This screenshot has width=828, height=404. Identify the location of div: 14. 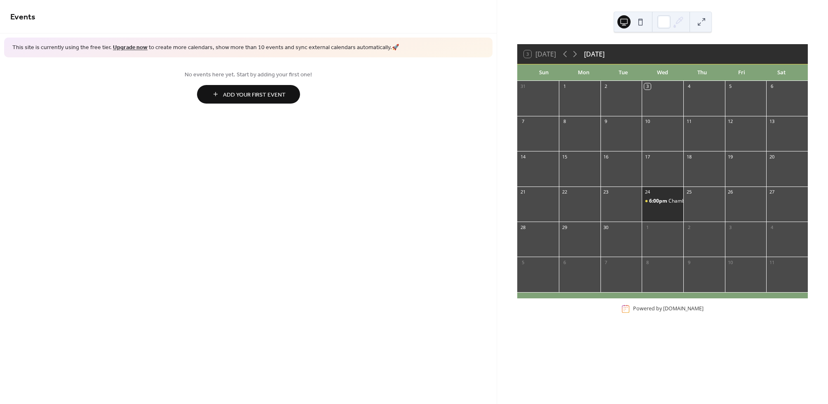
(523, 156).